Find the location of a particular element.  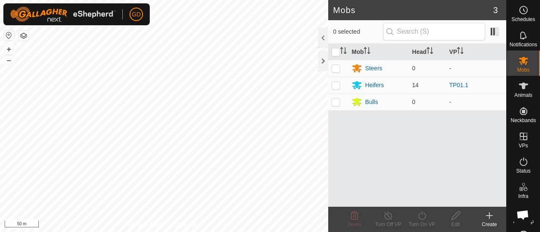

div: Bulls is located at coordinates (372, 102).